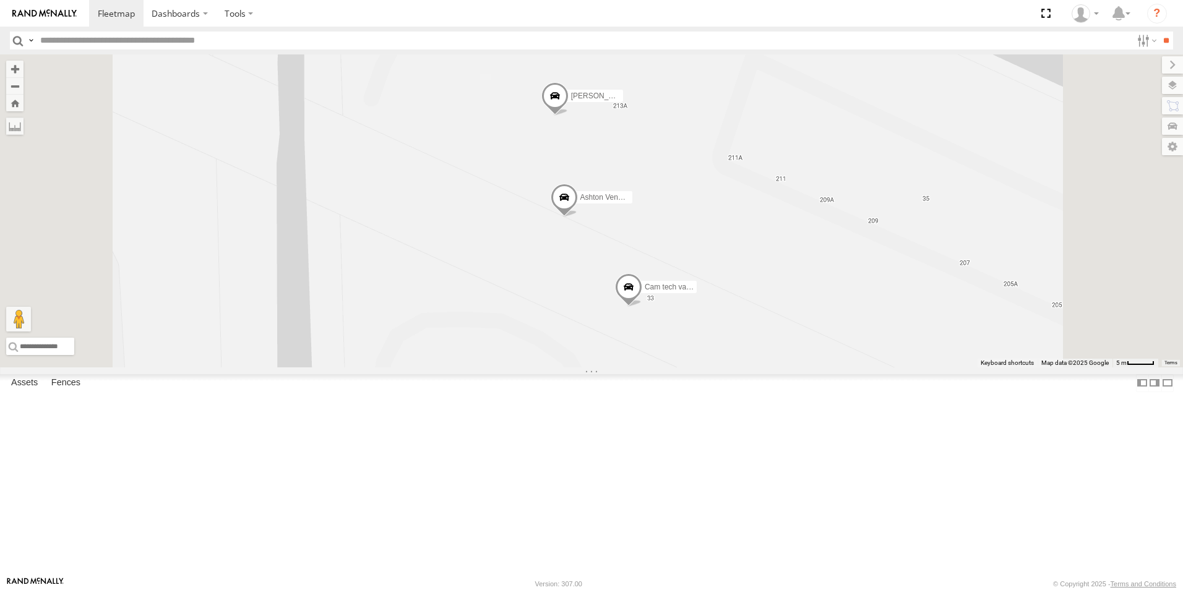 The image size is (1183, 590). Describe the element at coordinates (24, 383) in the screenshot. I see `label: Assets` at that location.